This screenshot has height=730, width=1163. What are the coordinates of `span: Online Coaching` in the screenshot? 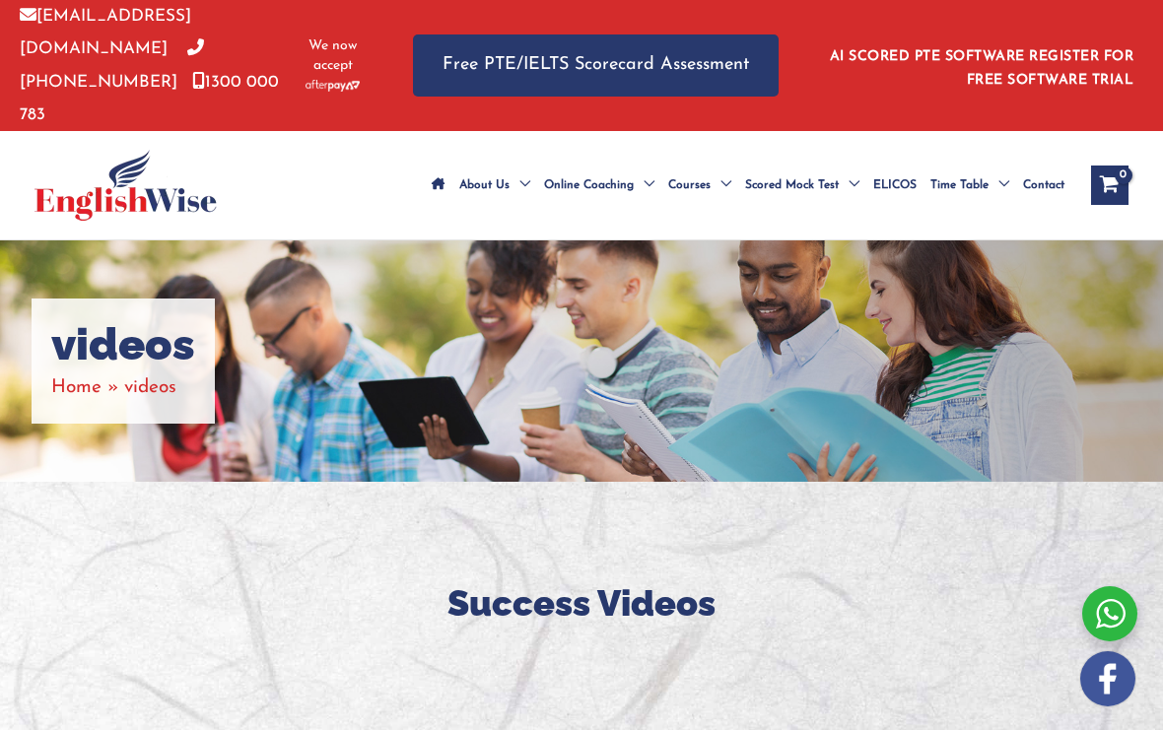 It's located at (588, 185).